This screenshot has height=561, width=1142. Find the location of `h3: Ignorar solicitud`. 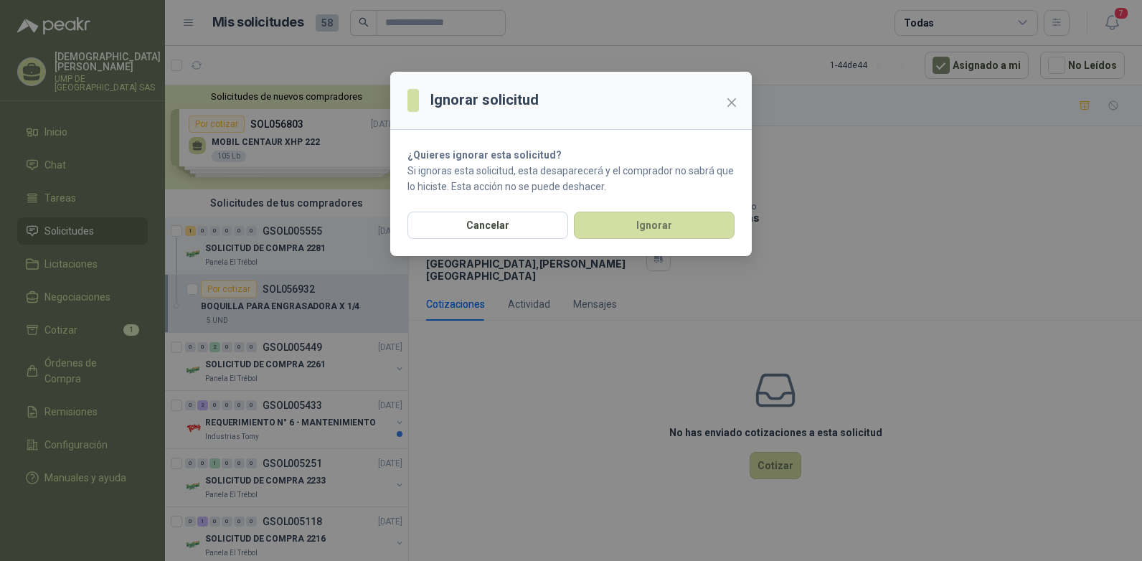

h3: Ignorar solicitud is located at coordinates (484, 100).